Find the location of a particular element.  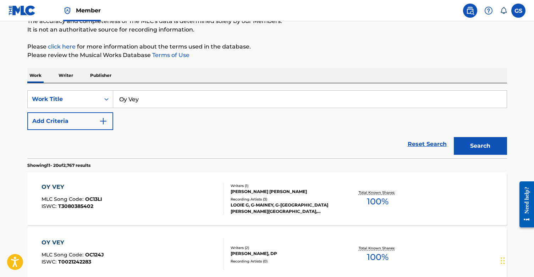

a: Public Search is located at coordinates (470, 11).